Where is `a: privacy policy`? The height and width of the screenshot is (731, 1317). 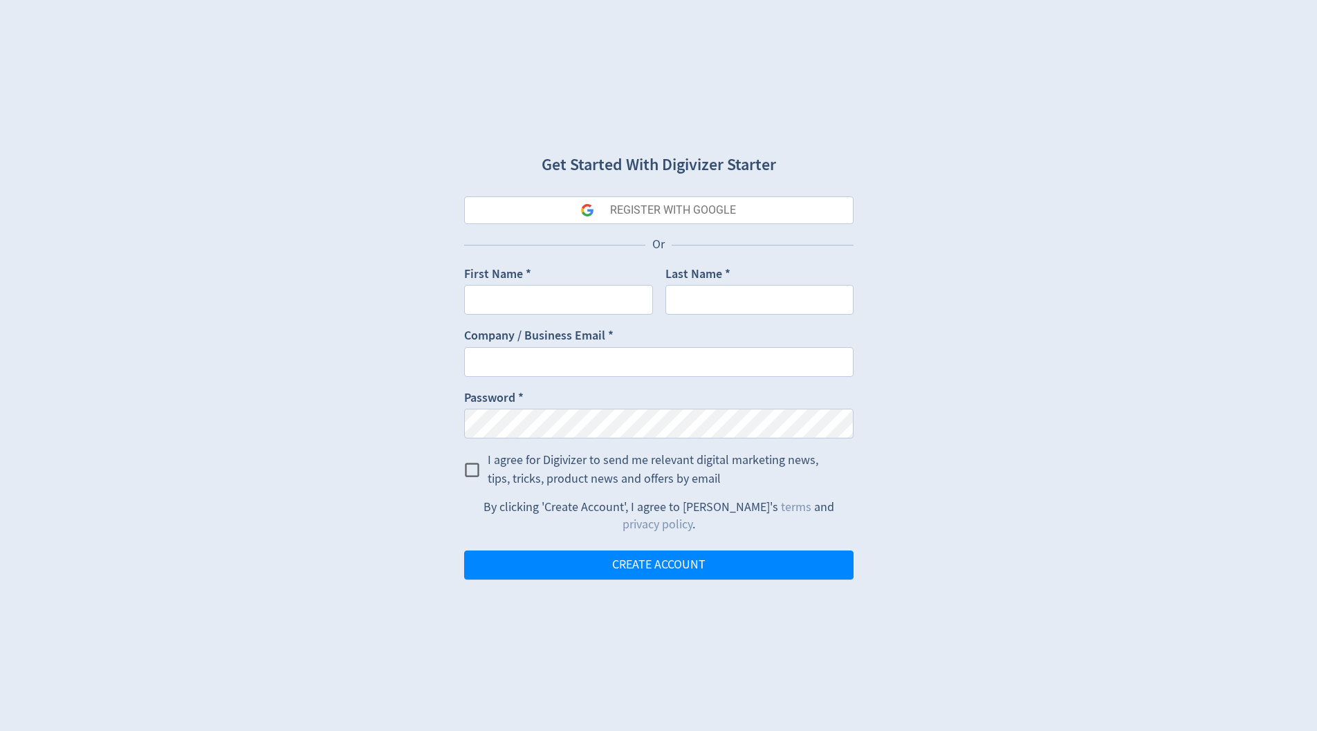 a: privacy policy is located at coordinates (657, 524).